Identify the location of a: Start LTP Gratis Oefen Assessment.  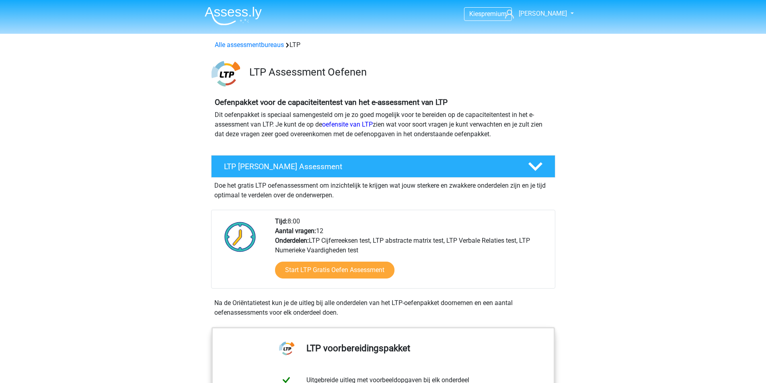
(334, 270).